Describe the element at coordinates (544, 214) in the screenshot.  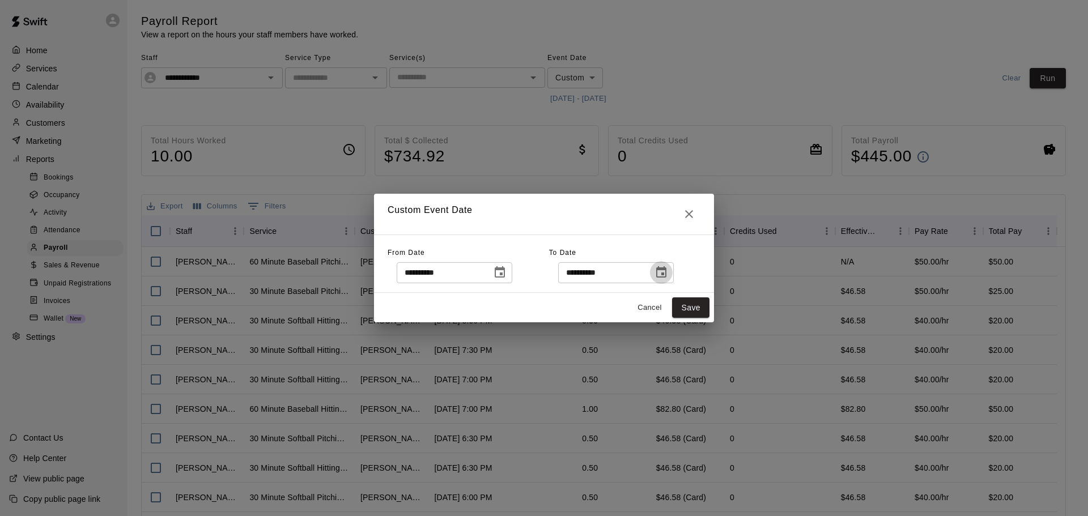
I see `h2: Custom Event Date` at that location.